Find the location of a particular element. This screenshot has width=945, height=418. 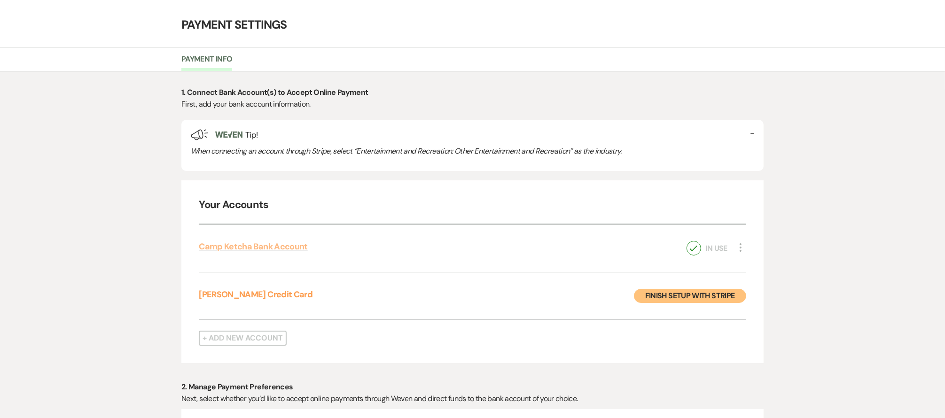

p: Next, select whether you’d like to accept online payments through Weven and direct funds to the b... is located at coordinates (472, 399).